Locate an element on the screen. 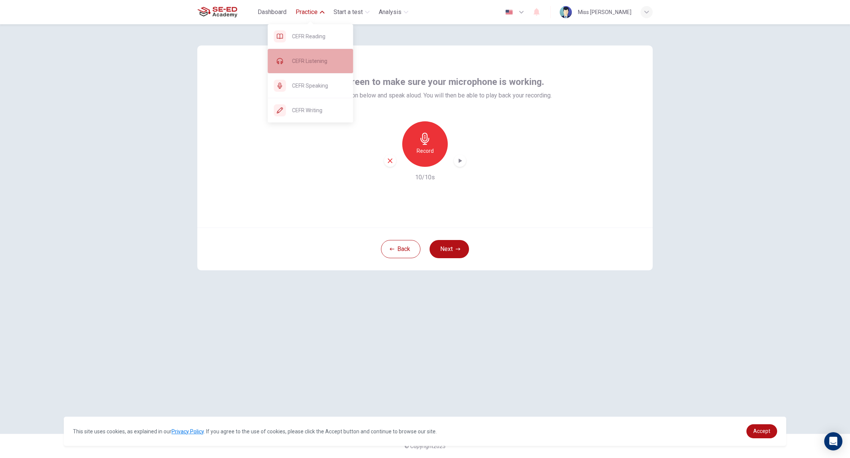 This screenshot has height=458, width=850. button: Practice is located at coordinates (310, 12).